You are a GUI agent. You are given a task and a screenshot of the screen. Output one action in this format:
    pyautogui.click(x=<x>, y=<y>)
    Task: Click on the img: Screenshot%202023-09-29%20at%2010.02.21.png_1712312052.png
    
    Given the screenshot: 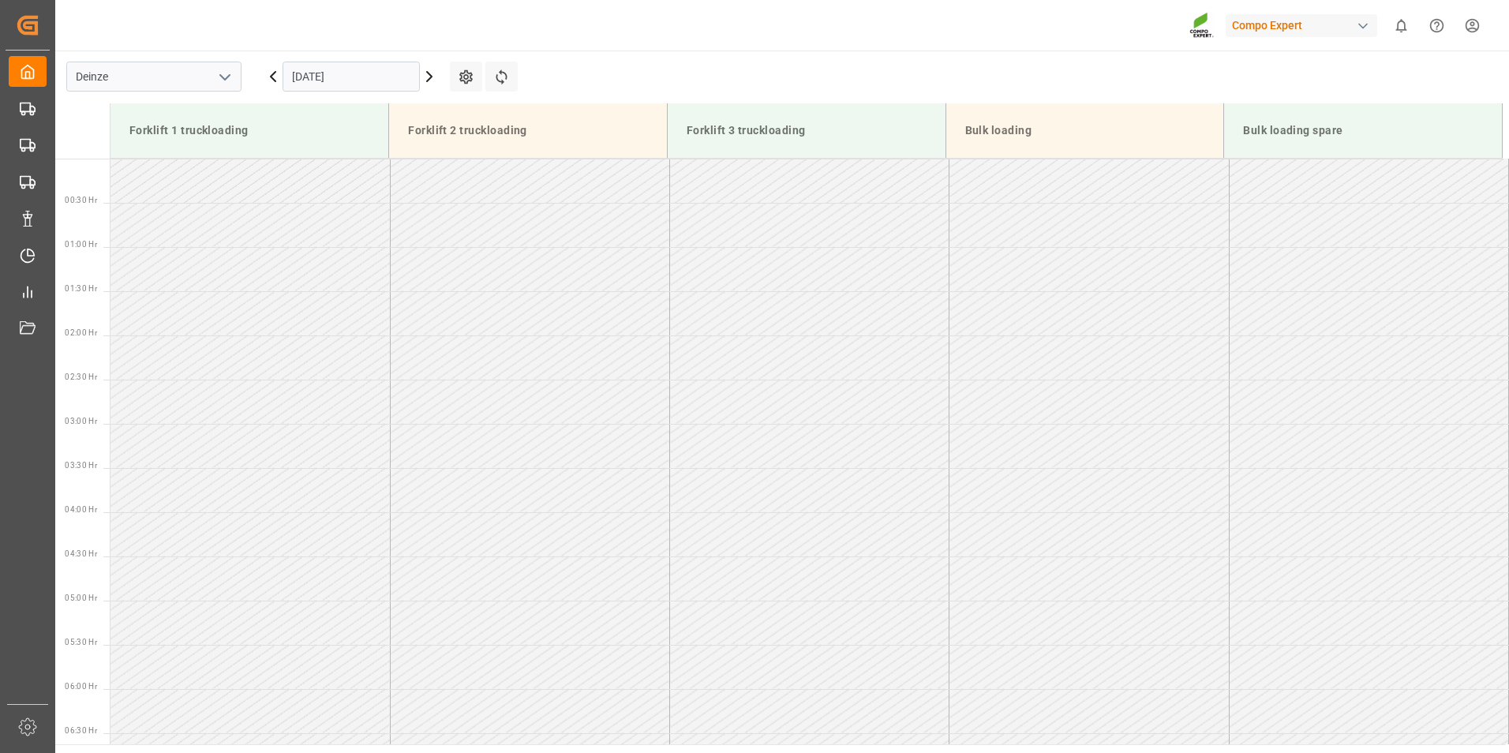 What is the action you would take?
    pyautogui.click(x=1202, y=25)
    